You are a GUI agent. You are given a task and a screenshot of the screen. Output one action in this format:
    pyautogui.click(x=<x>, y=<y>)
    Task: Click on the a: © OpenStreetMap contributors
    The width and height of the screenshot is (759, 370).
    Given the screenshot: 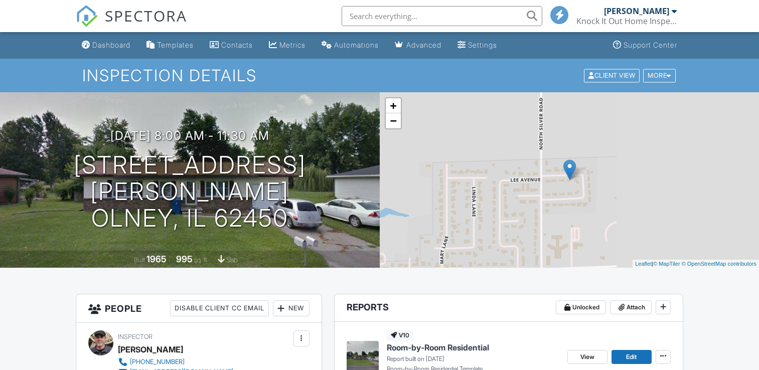 What is the action you would take?
    pyautogui.click(x=719, y=264)
    